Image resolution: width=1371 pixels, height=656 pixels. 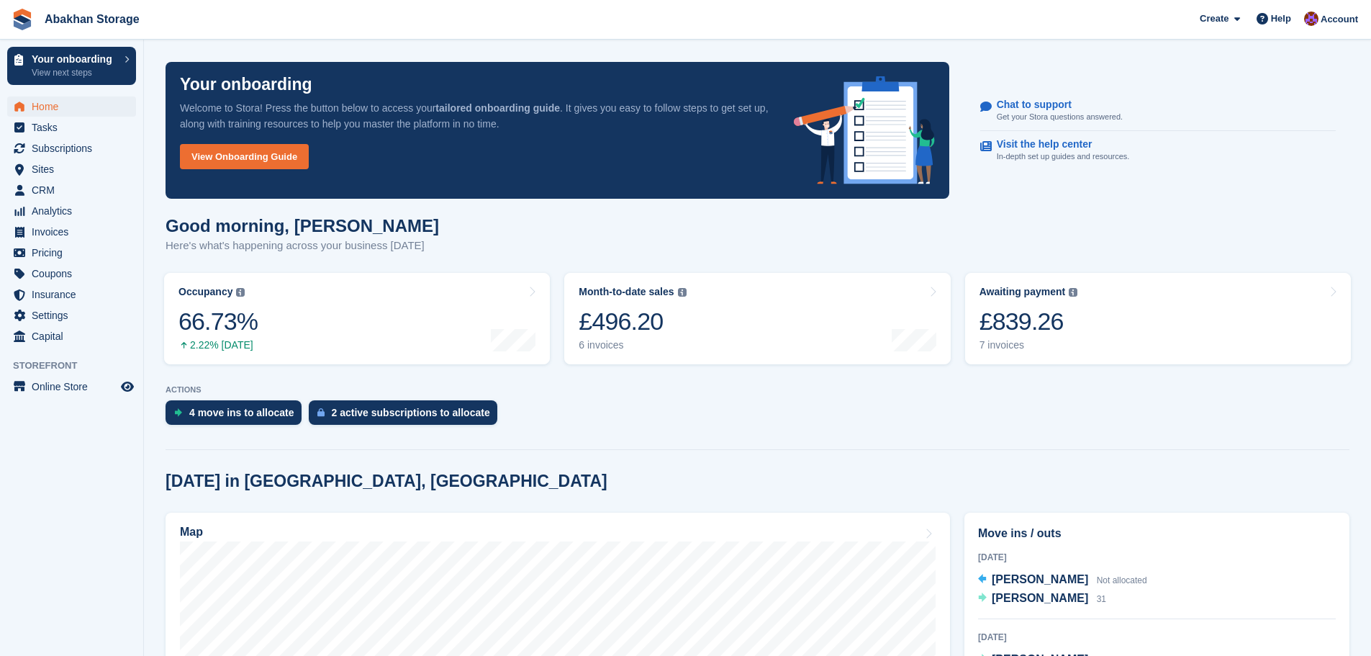 What do you see at coordinates (1158, 111) in the screenshot?
I see `a: Chat to support Get your Stora questions answered.` at bounding box center [1158, 111].